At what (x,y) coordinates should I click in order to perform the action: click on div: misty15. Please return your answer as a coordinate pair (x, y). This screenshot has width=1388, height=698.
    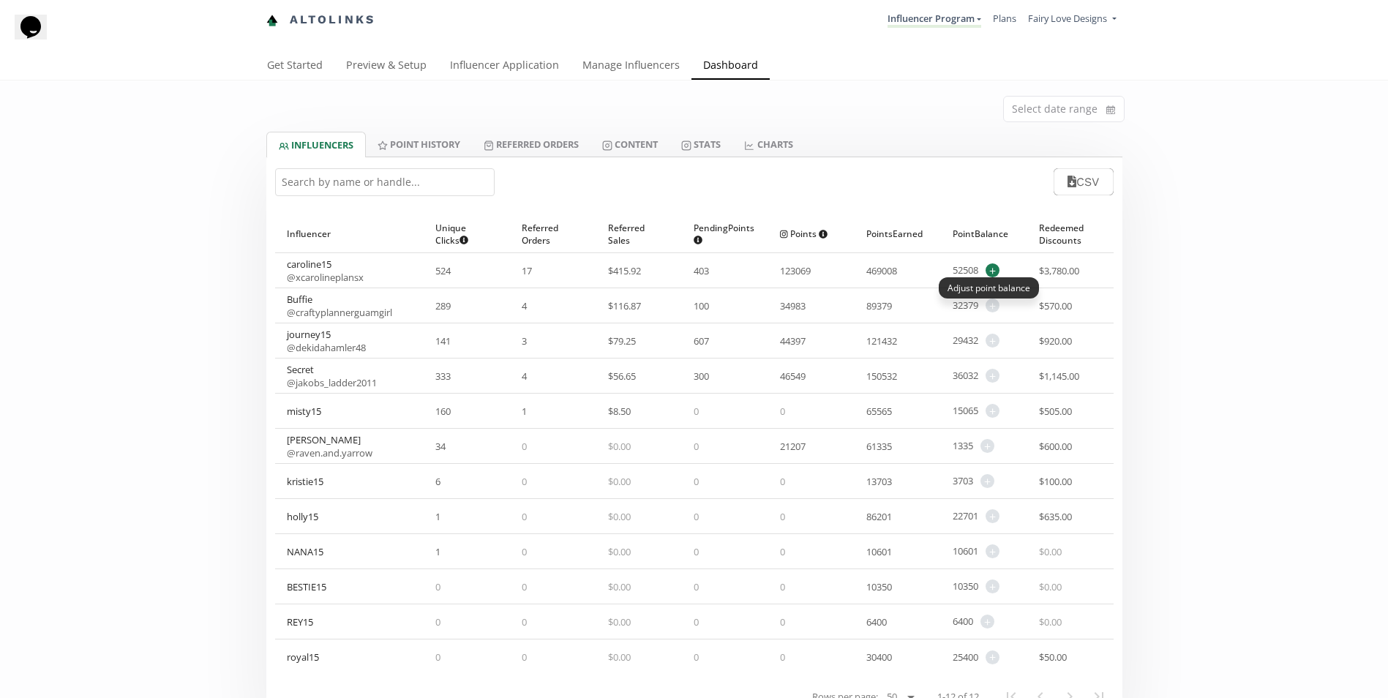
    Looking at the image, I should click on (304, 411).